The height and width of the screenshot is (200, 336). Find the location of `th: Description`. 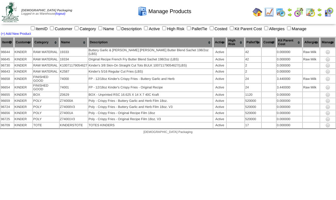

th: Description is located at coordinates (150, 42).